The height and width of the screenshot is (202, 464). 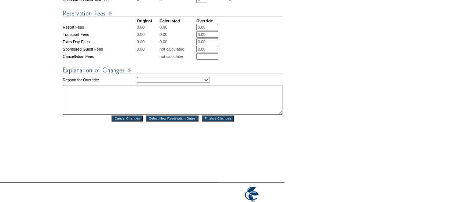 I want to click on td: Reason for Override:, so click(x=99, y=80).